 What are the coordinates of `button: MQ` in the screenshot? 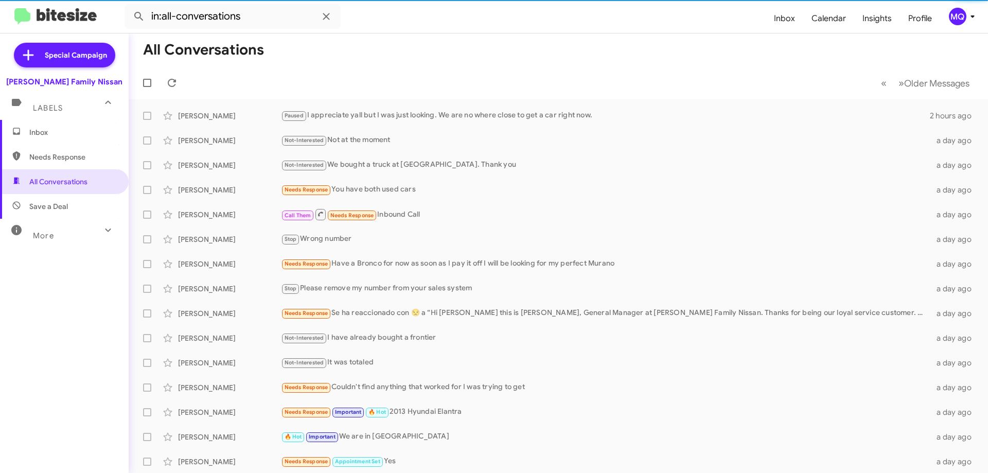 It's located at (958, 16).